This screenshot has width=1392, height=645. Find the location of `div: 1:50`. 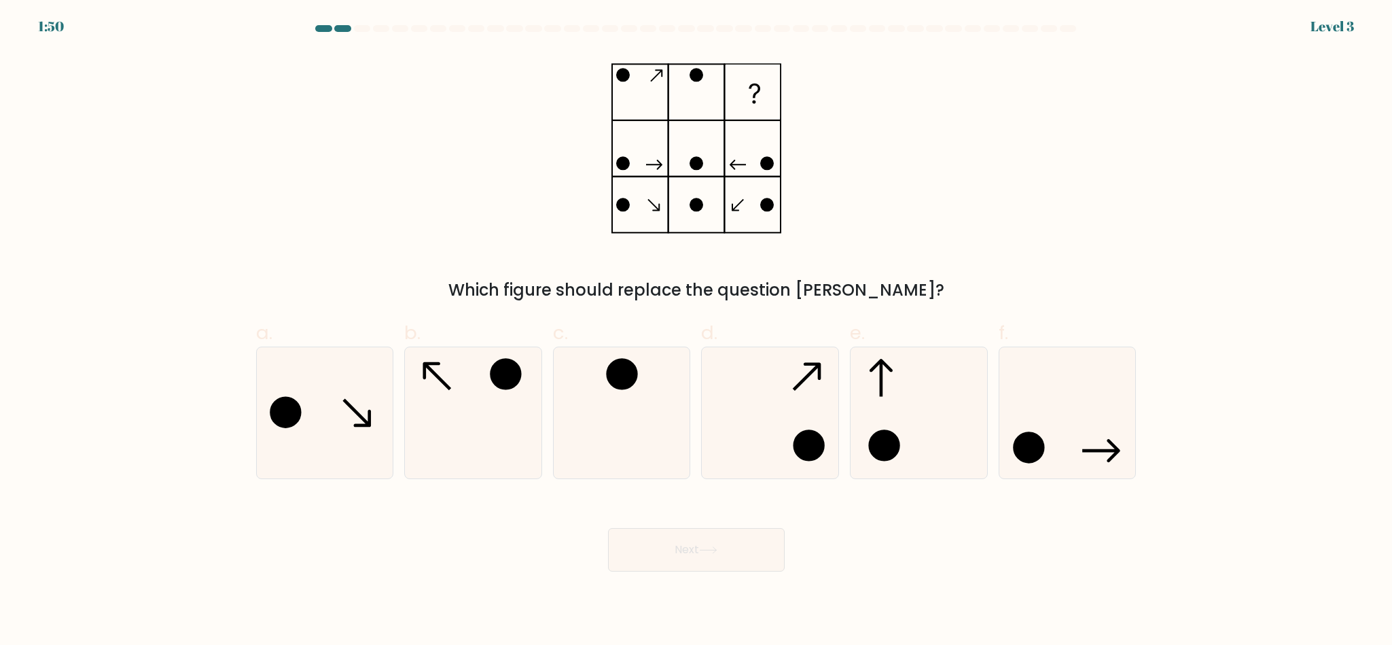

div: 1:50 is located at coordinates (51, 26).